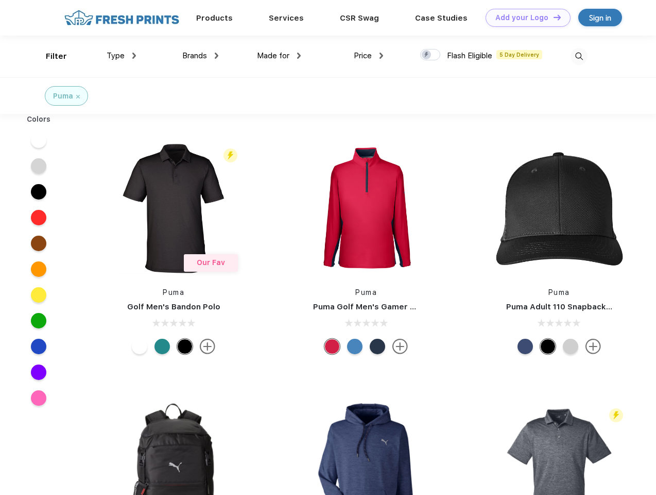 The width and height of the screenshot is (656, 495). What do you see at coordinates (195, 56) in the screenshot?
I see `span: Brands` at bounding box center [195, 56].